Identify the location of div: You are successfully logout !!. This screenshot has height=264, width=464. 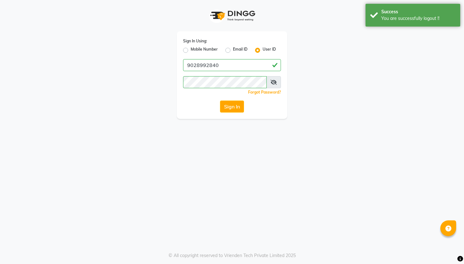
(419, 18).